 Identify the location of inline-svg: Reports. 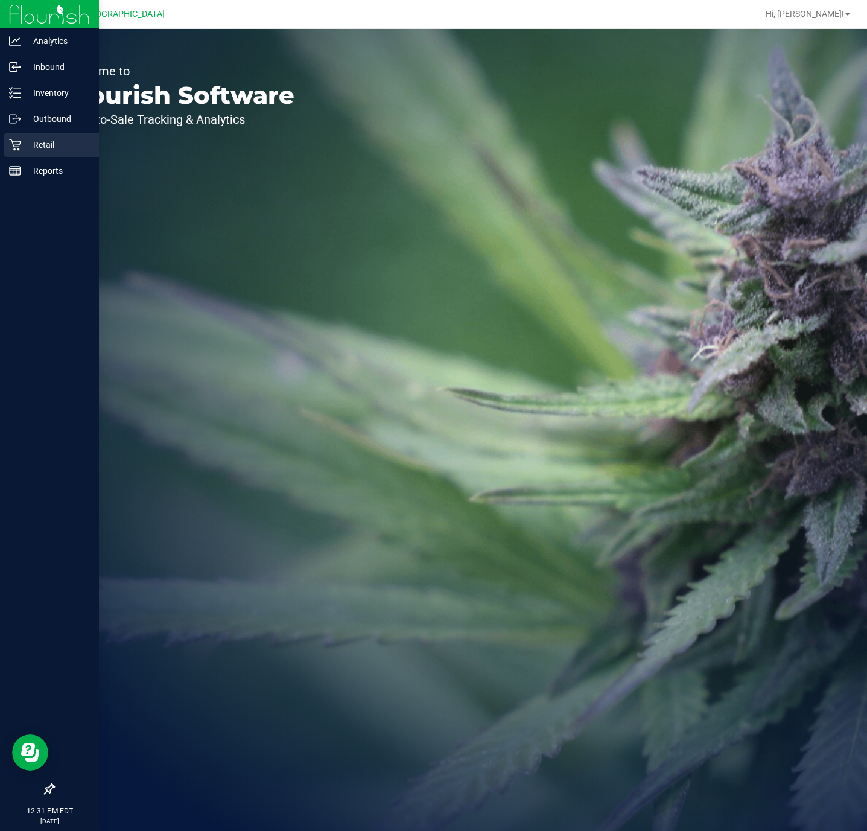
(15, 171).